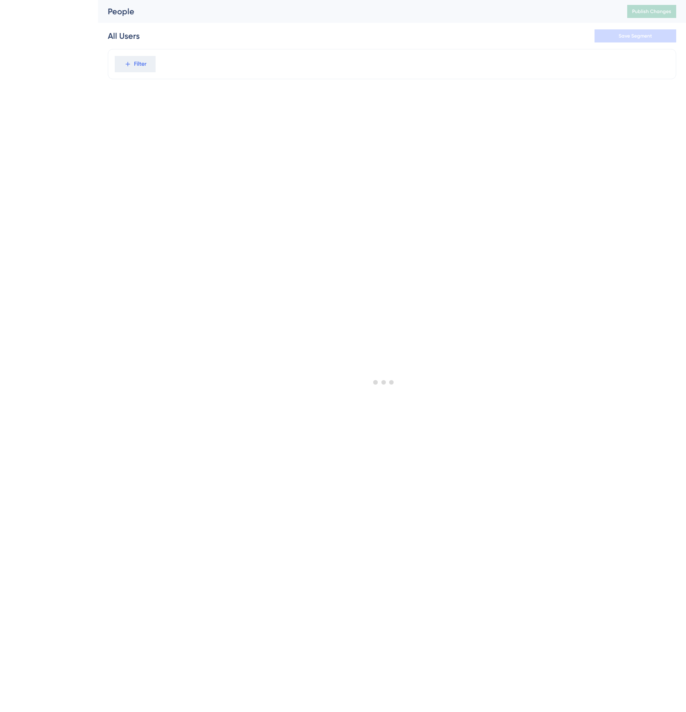  What do you see at coordinates (652, 11) in the screenshot?
I see `button: Publish Changes` at bounding box center [652, 11].